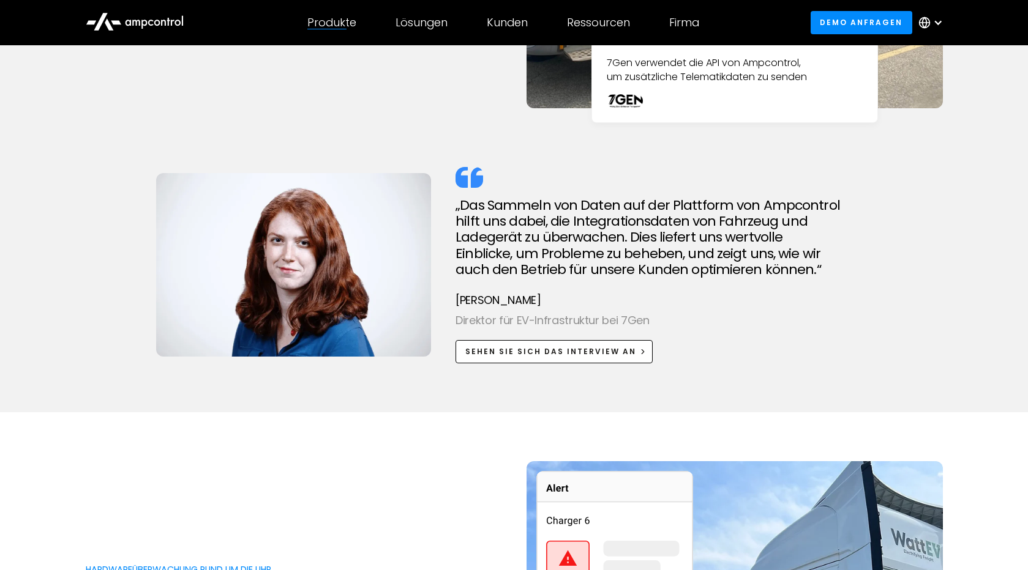 Image resolution: width=1028 pixels, height=570 pixels. I want to click on div: Ressourcen, so click(598, 23).